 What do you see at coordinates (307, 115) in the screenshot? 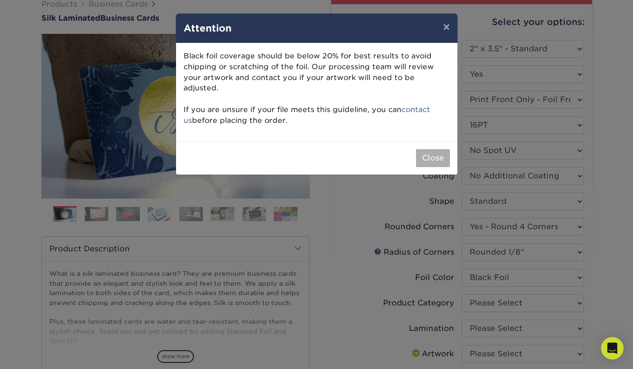
I see `a: contact us` at bounding box center [307, 115].